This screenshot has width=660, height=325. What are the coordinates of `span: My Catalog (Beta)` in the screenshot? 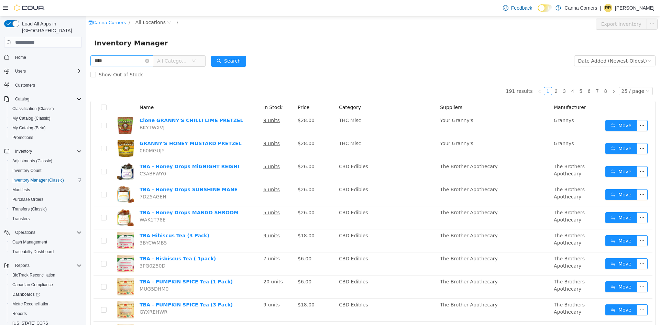 It's located at (46, 128).